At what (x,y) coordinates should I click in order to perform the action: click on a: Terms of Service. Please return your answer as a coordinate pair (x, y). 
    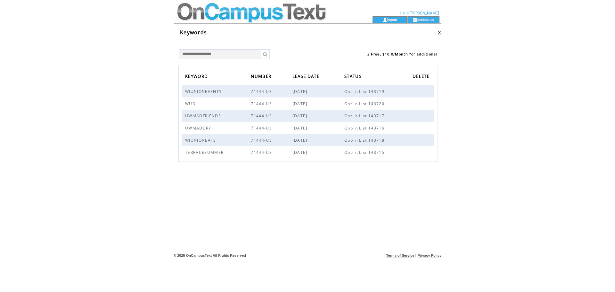
    Looking at the image, I should click on (401, 255).